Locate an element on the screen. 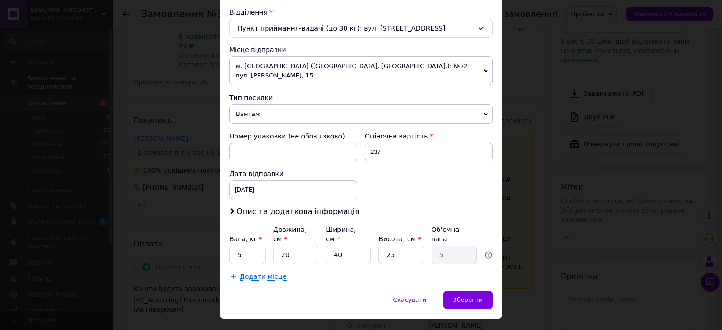  label: Висота, см is located at coordinates (399, 239).